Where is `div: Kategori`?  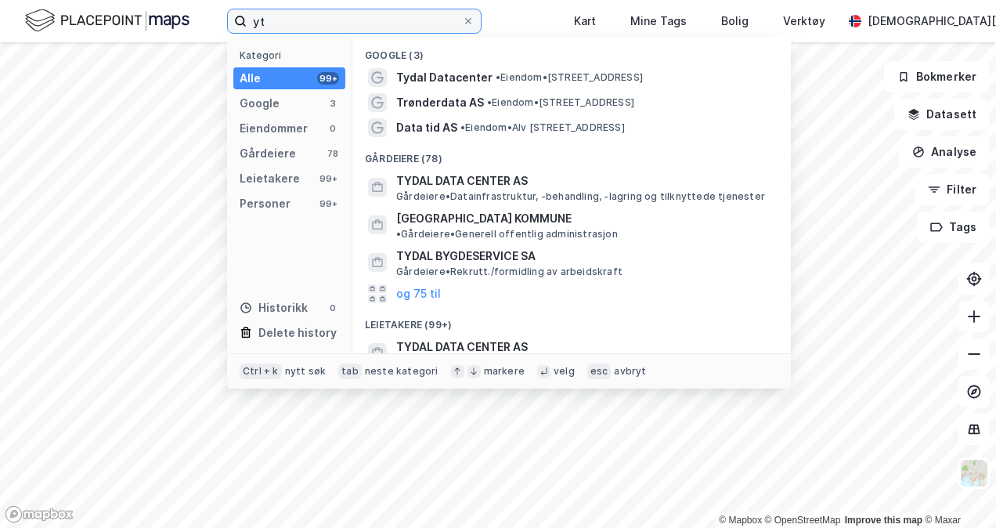 div: Kategori is located at coordinates (292, 55).